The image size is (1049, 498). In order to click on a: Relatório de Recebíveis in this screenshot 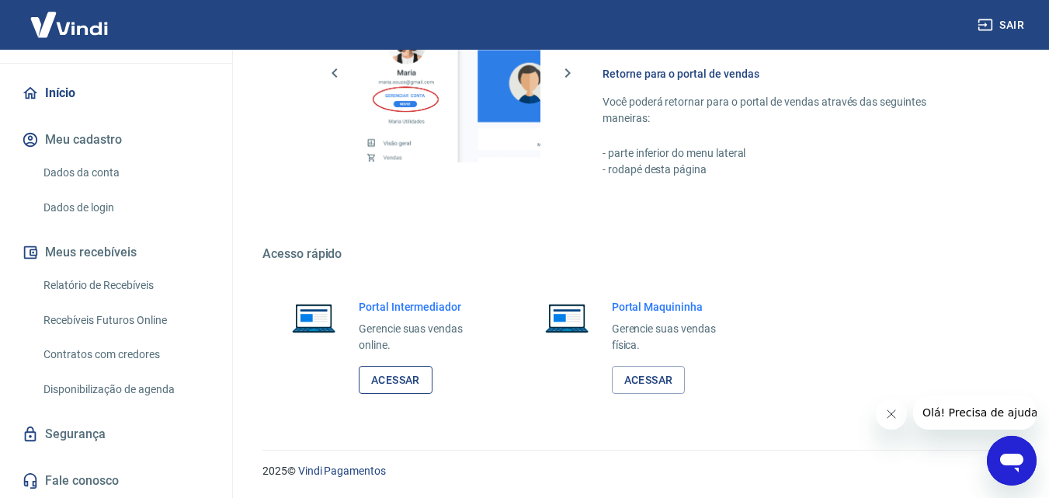, I will do `click(125, 285)`.